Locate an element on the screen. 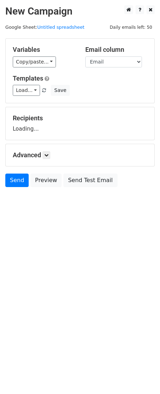 The image size is (160, 394). button: Save is located at coordinates (60, 90).